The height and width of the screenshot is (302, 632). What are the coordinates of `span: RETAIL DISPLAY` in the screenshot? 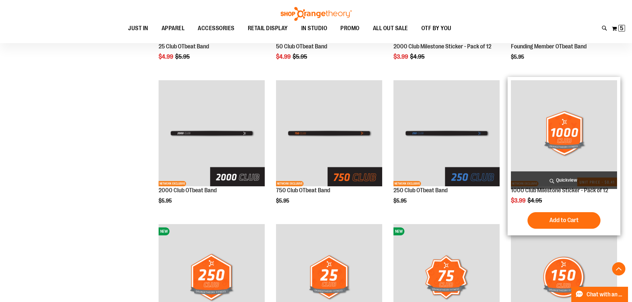 It's located at (268, 28).